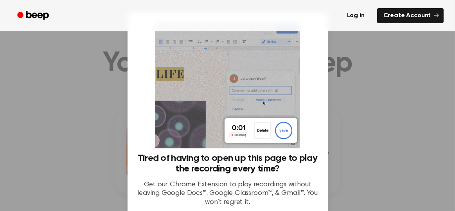  Describe the element at coordinates (356, 16) in the screenshot. I see `a: Log in` at that location.